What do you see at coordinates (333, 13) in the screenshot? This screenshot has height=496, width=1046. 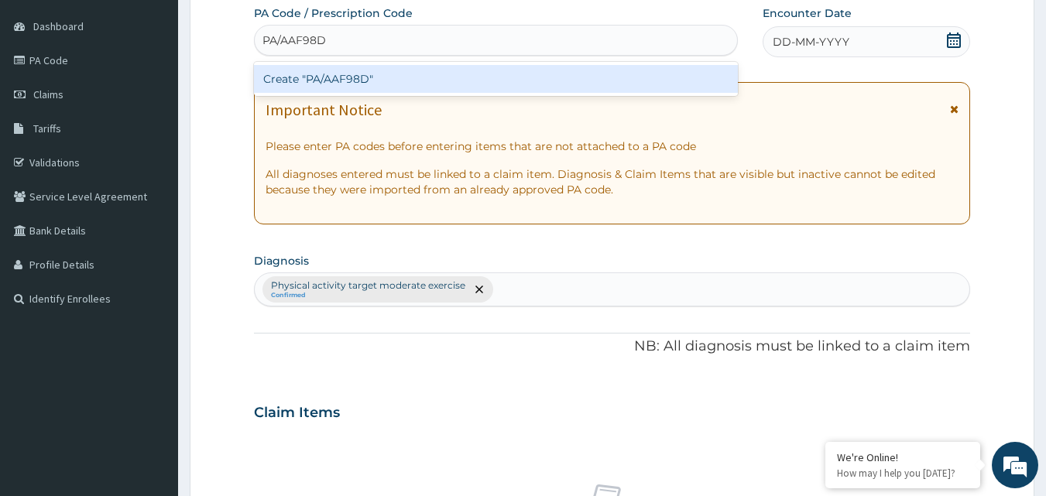 I see `label: PA Code / Prescription Code` at bounding box center [333, 13].